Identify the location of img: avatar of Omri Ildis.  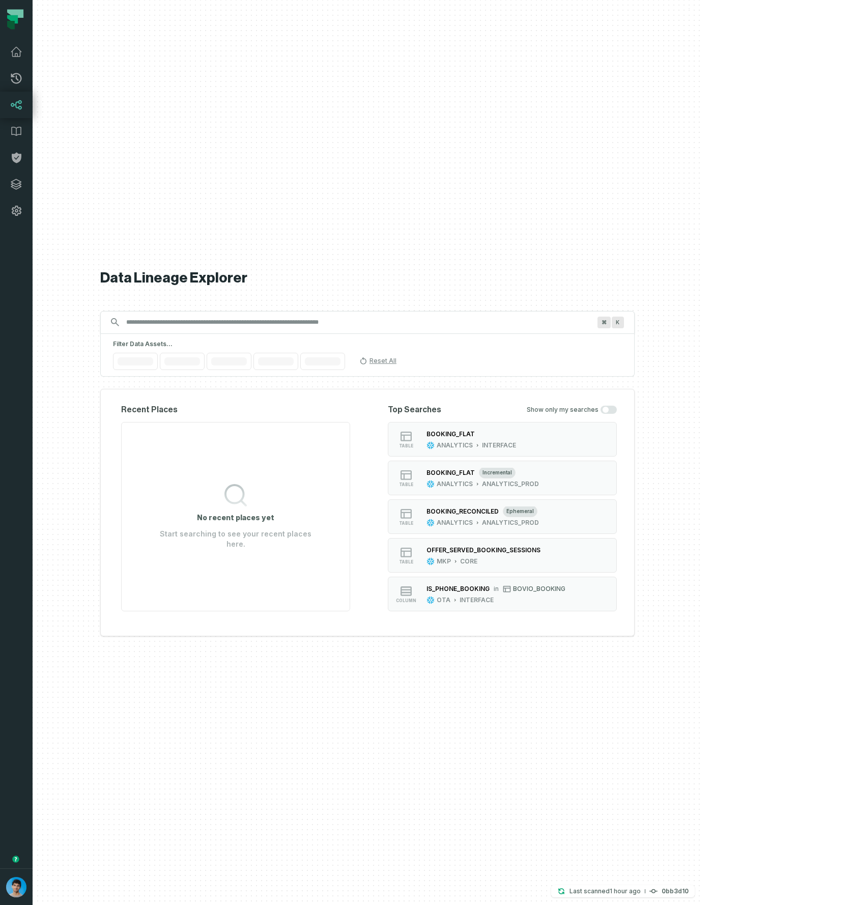
(16, 887).